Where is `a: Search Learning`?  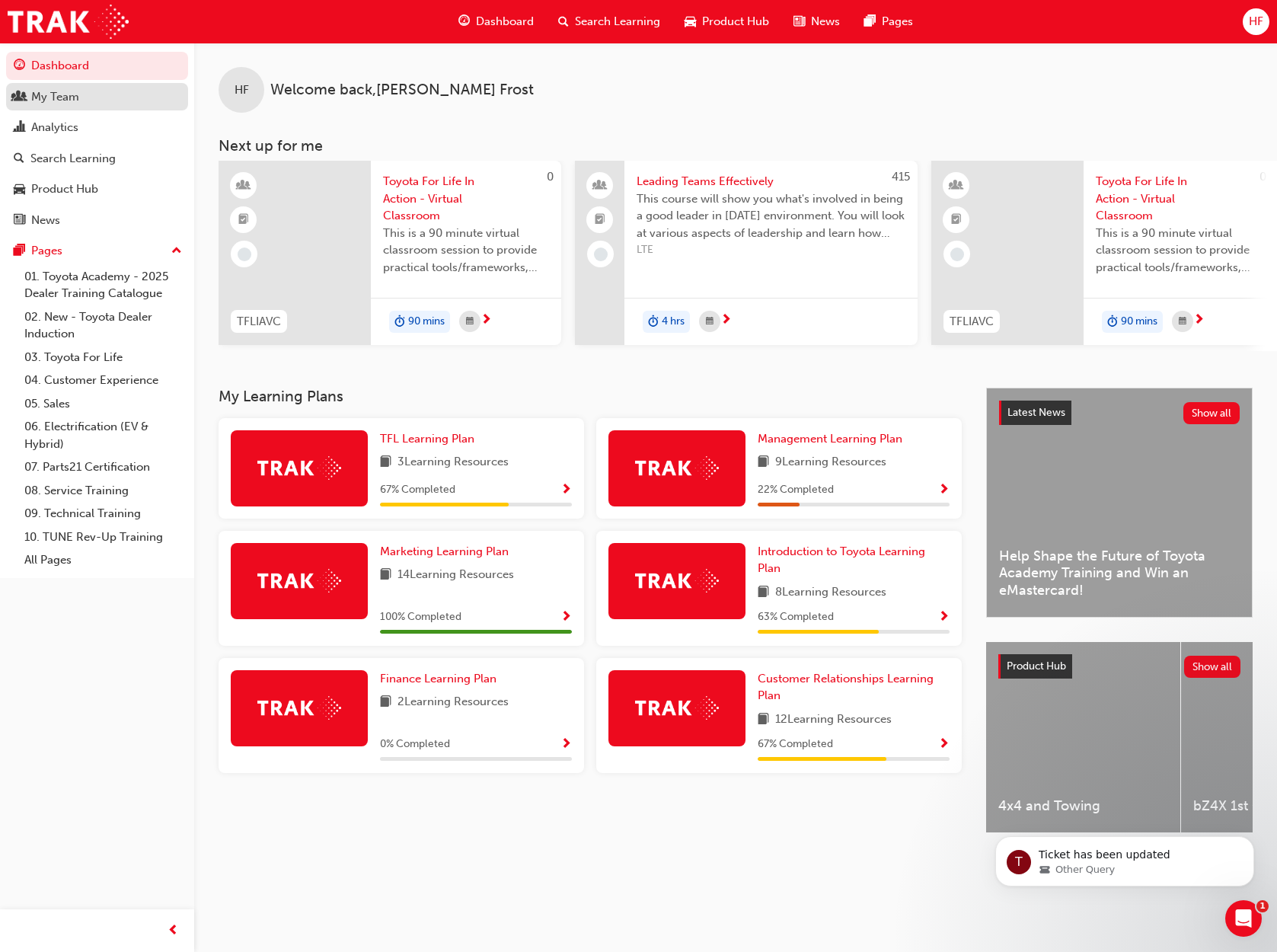
a: Search Learning is located at coordinates (96, 158).